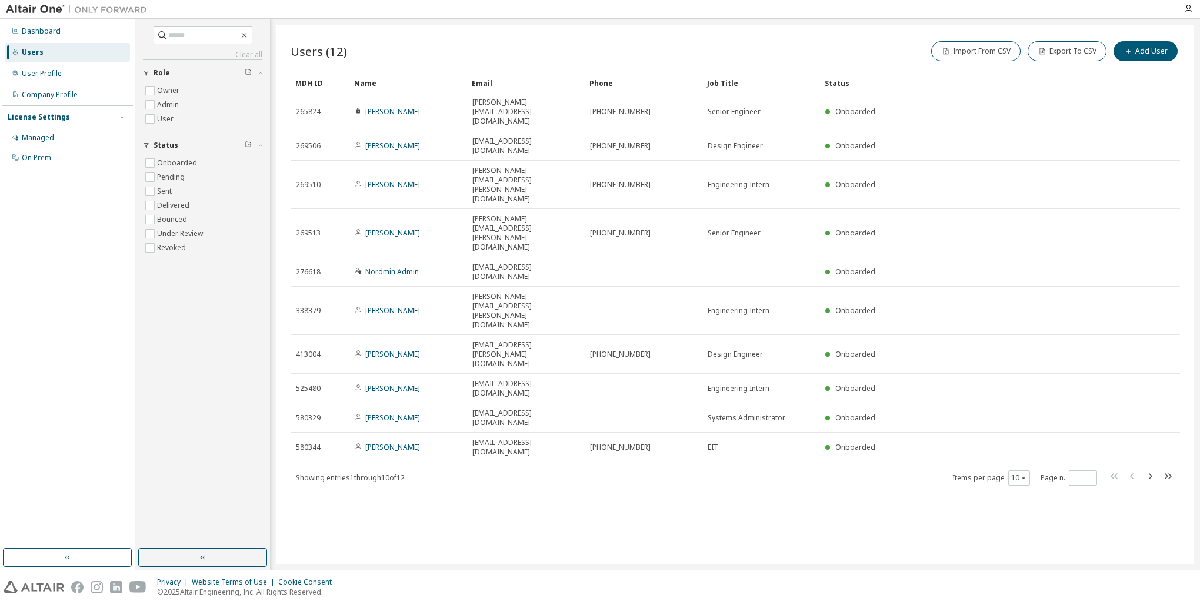 This screenshot has height=604, width=1200. I want to click on div: Privacy, so click(174, 582).